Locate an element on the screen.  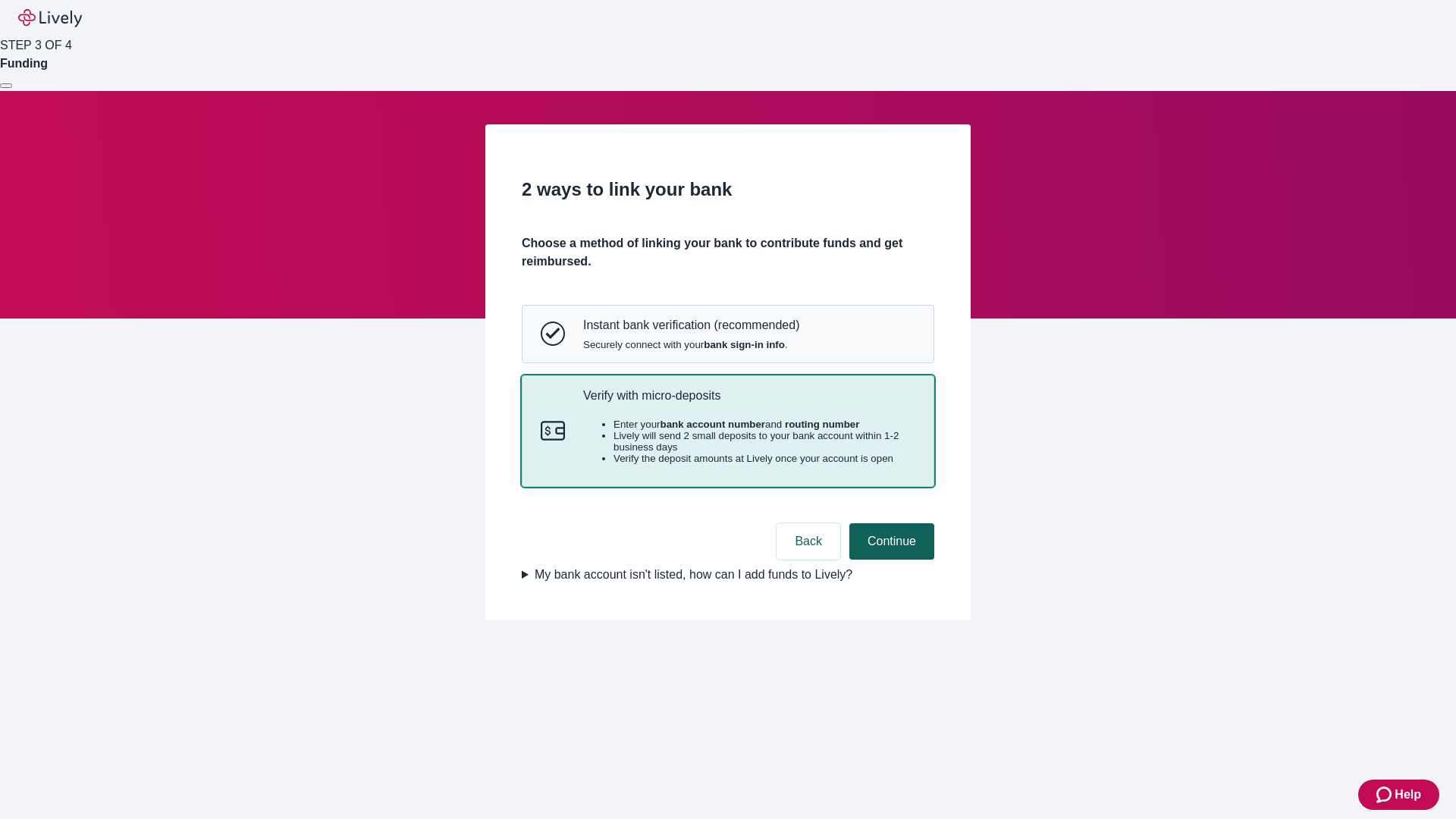
button: Zendesk support iconHelp is located at coordinates (1398, 795).